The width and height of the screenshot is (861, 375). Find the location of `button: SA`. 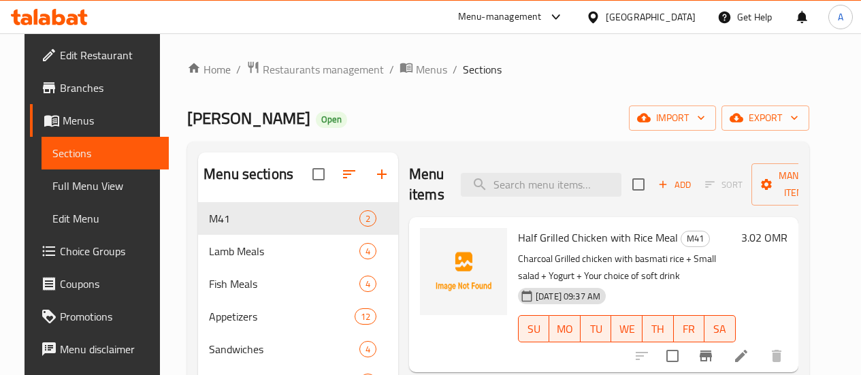

button: SA is located at coordinates (720, 329).